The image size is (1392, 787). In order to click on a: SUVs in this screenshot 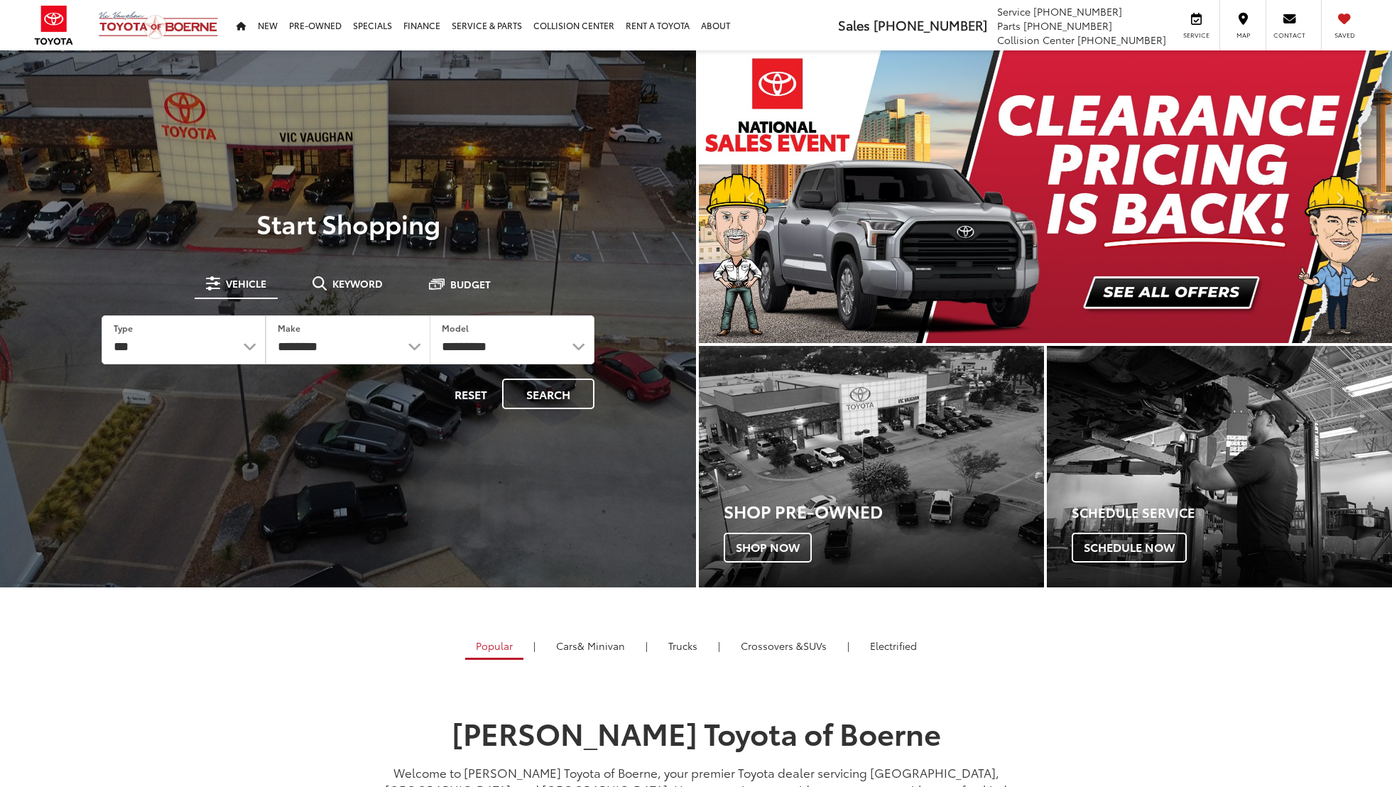, I will do `click(784, 646)`.